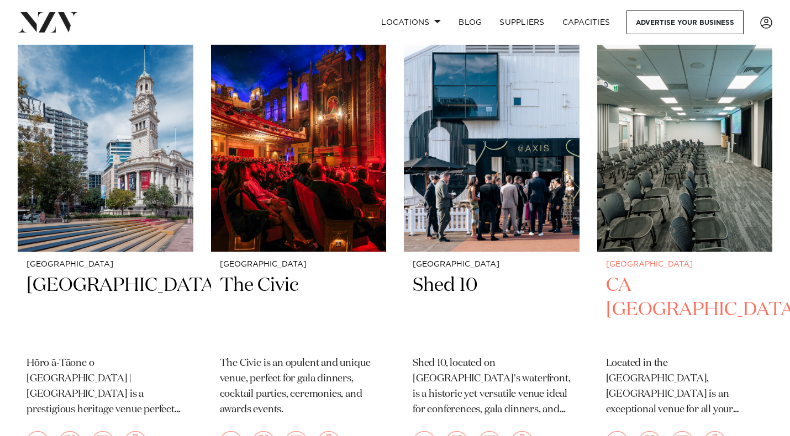 The height and width of the screenshot is (436, 790). Describe the element at coordinates (299, 387) in the screenshot. I see `p: The Civic is an opulent and unique venue, perfect for gala dinners, cocktail parties, ceremonies,...` at that location.